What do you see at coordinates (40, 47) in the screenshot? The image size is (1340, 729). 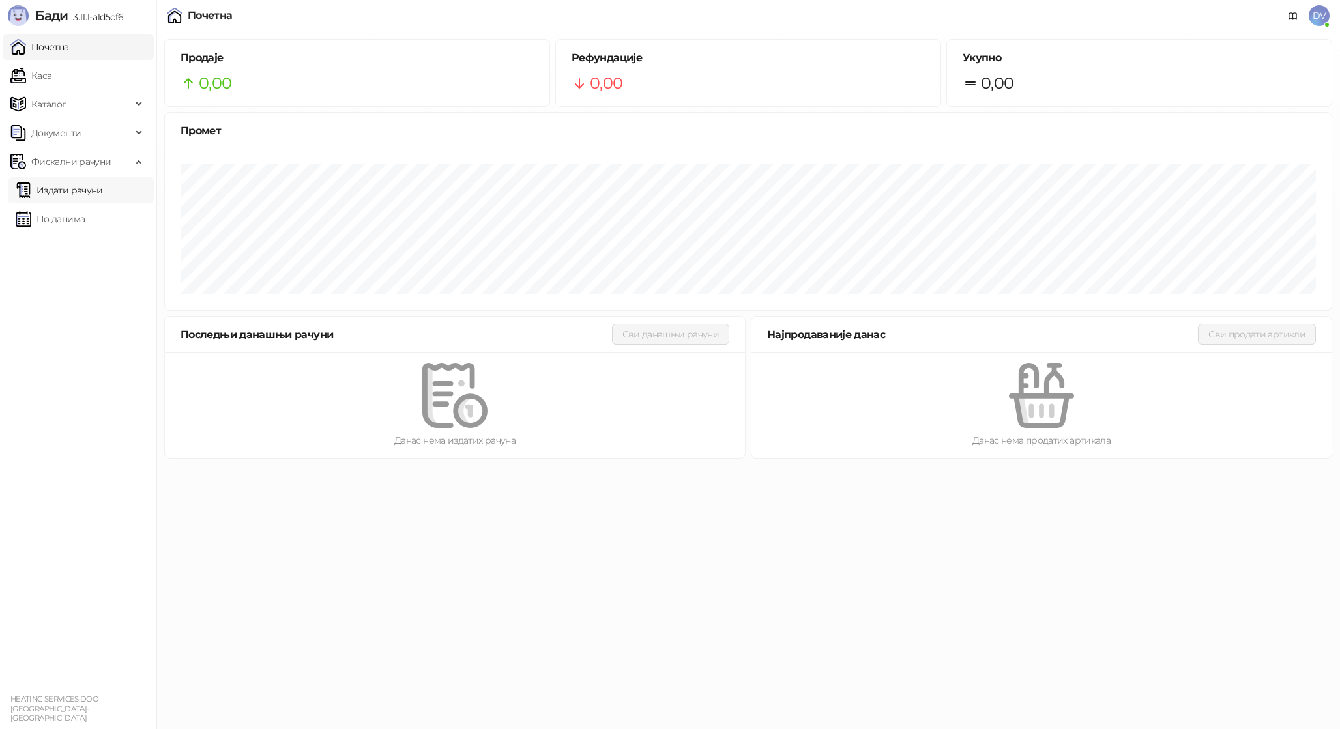 I see `a: Почетна` at bounding box center [40, 47].